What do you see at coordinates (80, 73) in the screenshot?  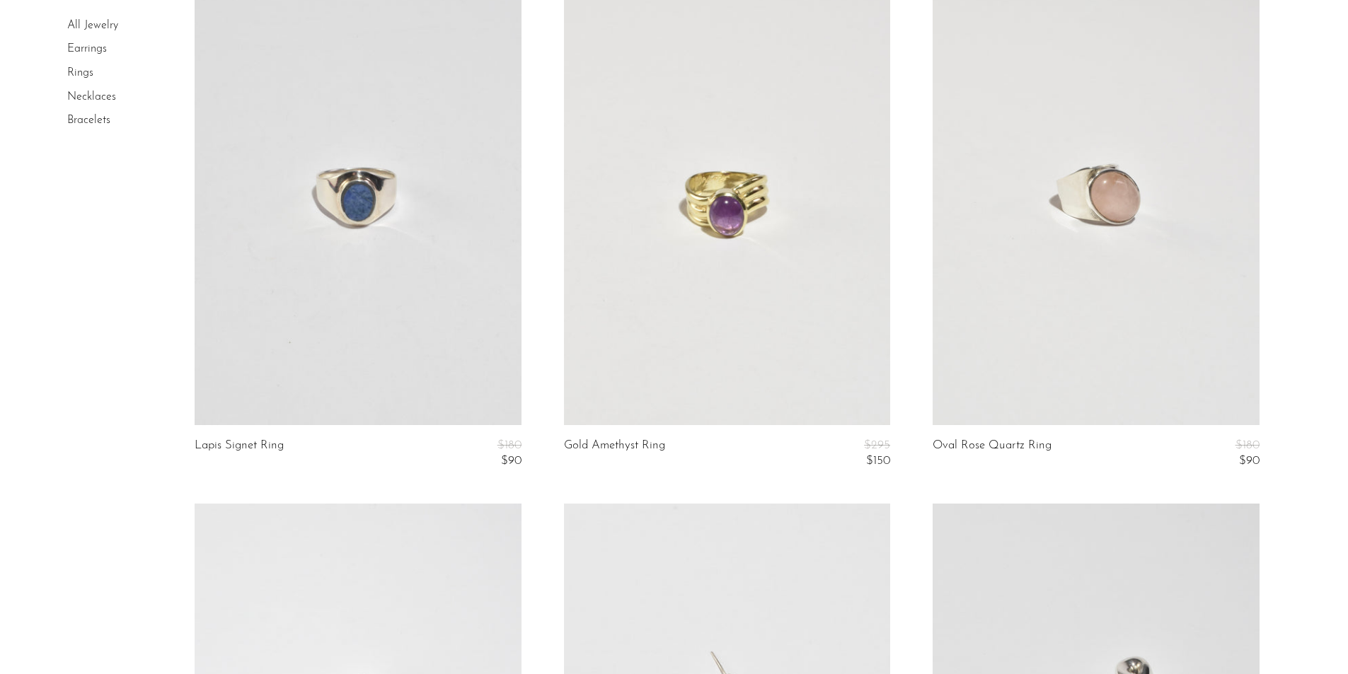 I see `a: Rings` at bounding box center [80, 73].